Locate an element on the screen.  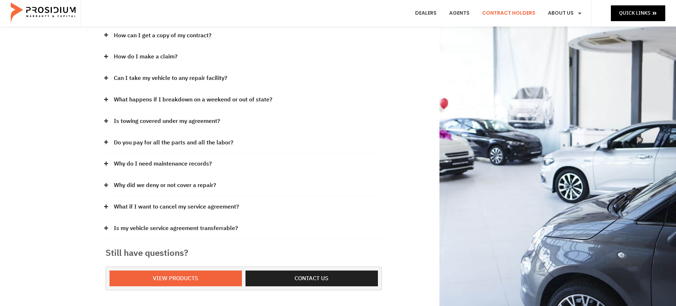
div: Do you pay for all the parts and all the labor? is located at coordinates (244, 143).